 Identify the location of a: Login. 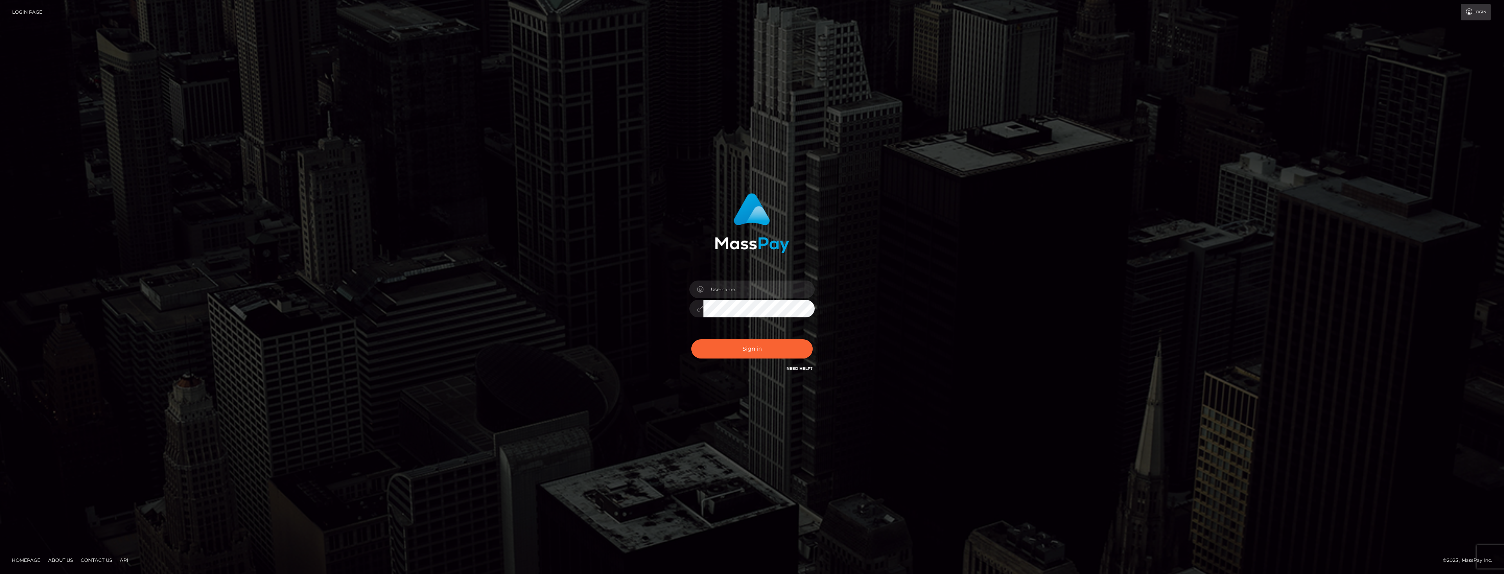
(1476, 12).